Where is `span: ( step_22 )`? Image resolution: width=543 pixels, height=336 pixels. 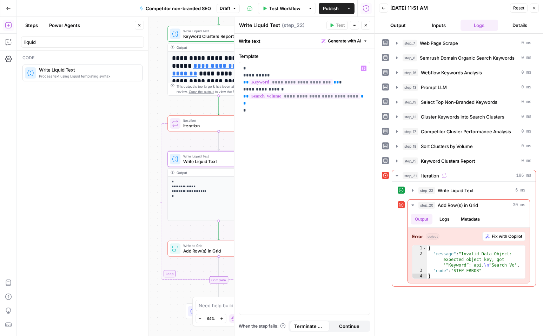 span: ( step_22 ) is located at coordinates (293, 25).